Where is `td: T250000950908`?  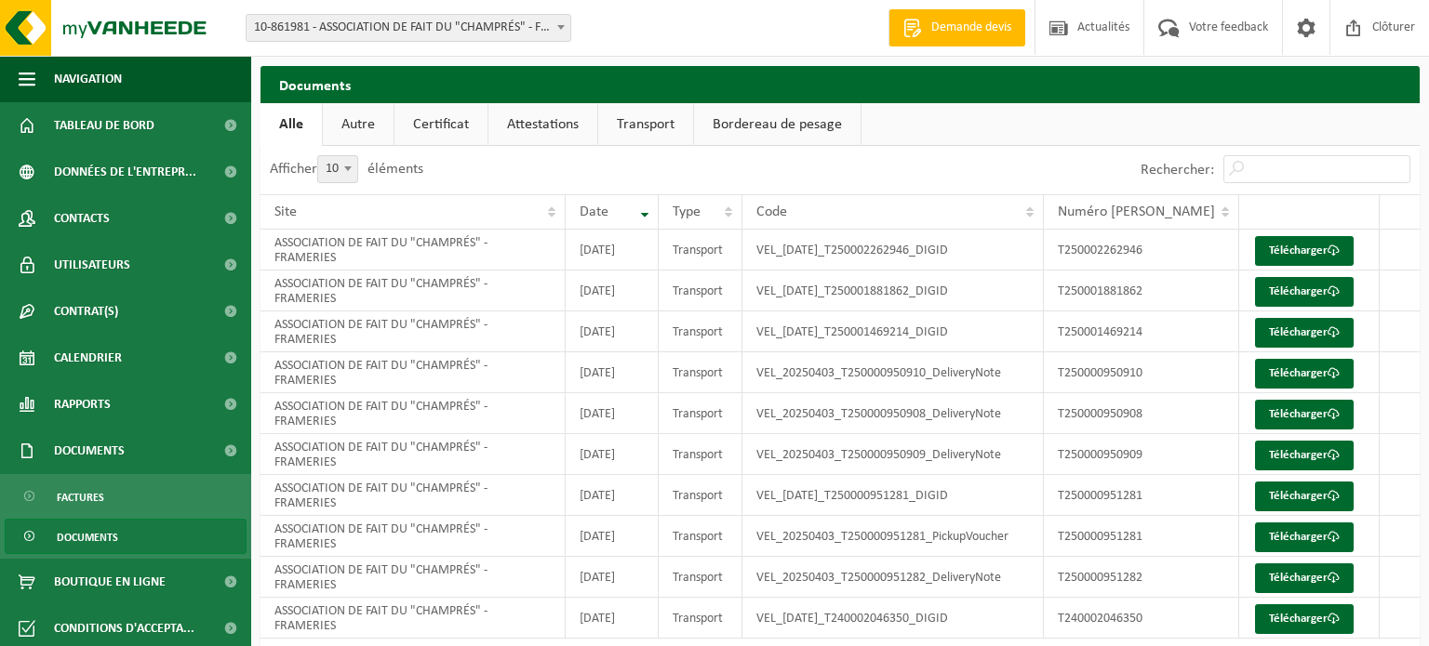
td: T250000950908 is located at coordinates (1141, 414).